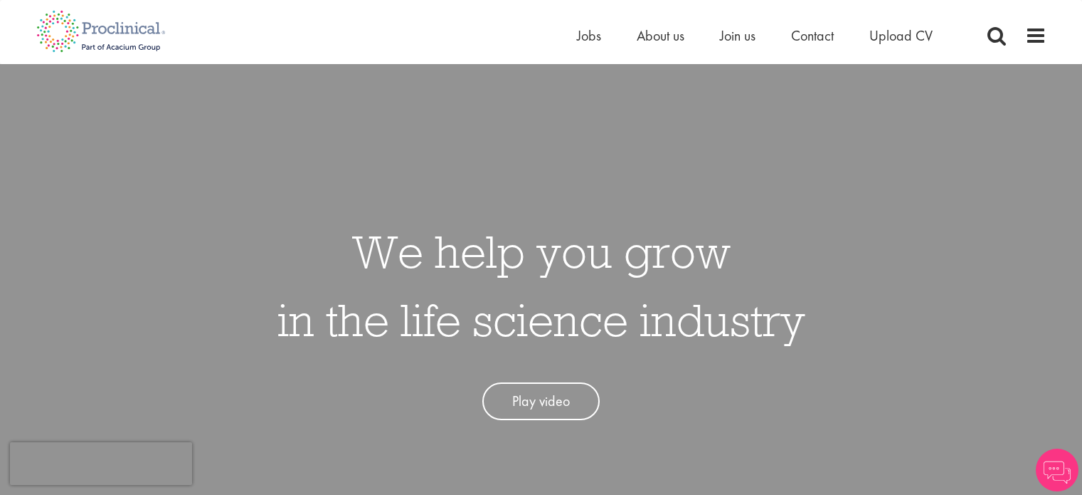  What do you see at coordinates (738, 36) in the screenshot?
I see `span: Join us` at bounding box center [738, 36].